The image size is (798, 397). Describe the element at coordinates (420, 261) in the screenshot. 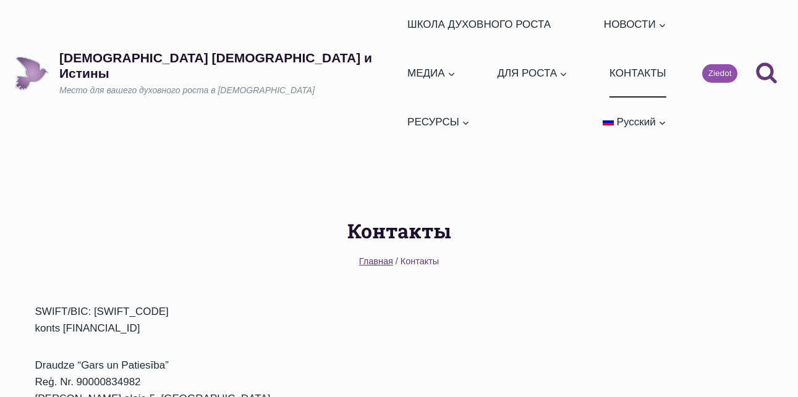

I see `span: Контакты` at that location.